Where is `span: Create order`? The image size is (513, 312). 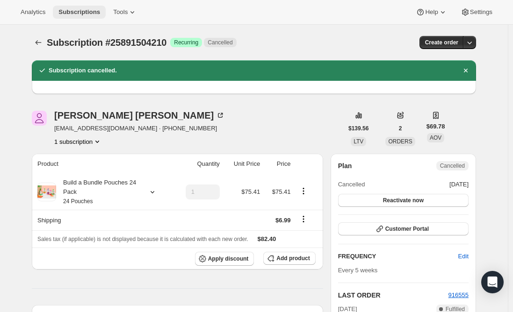
span: Create order is located at coordinates (441, 43).